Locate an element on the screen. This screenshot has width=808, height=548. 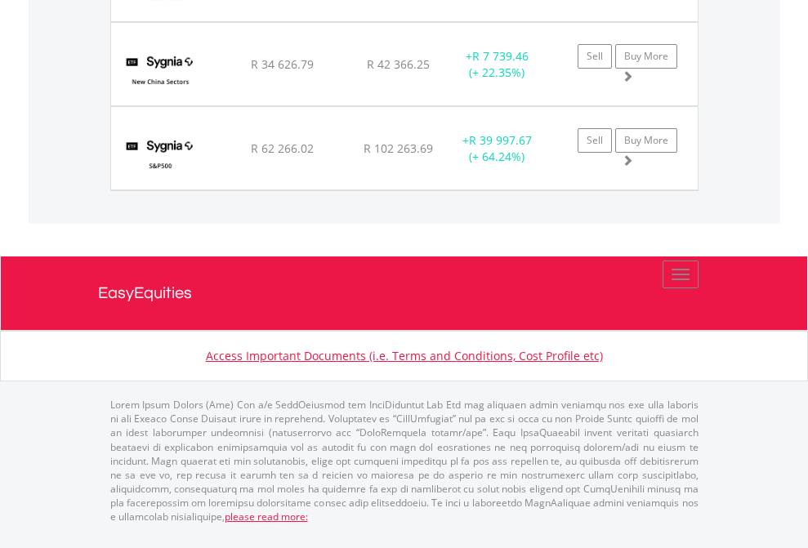
span: R 34 626.79 is located at coordinates (282, 64).